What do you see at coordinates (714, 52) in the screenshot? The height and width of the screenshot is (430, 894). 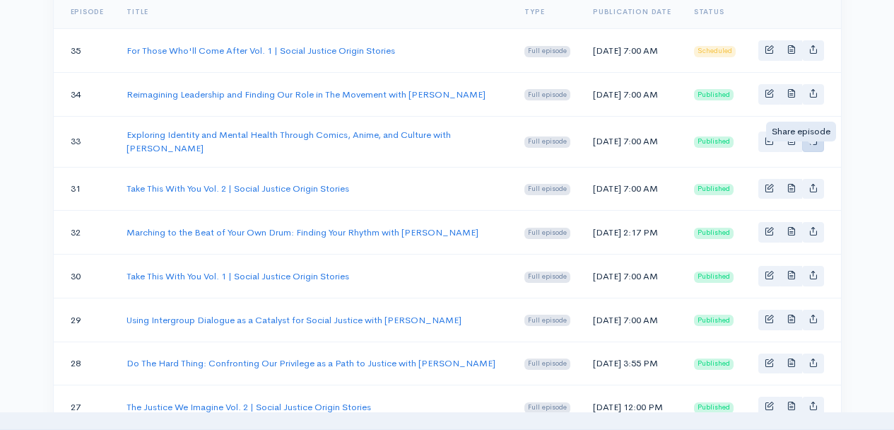 I see `span: Scheduled` at bounding box center [714, 52].